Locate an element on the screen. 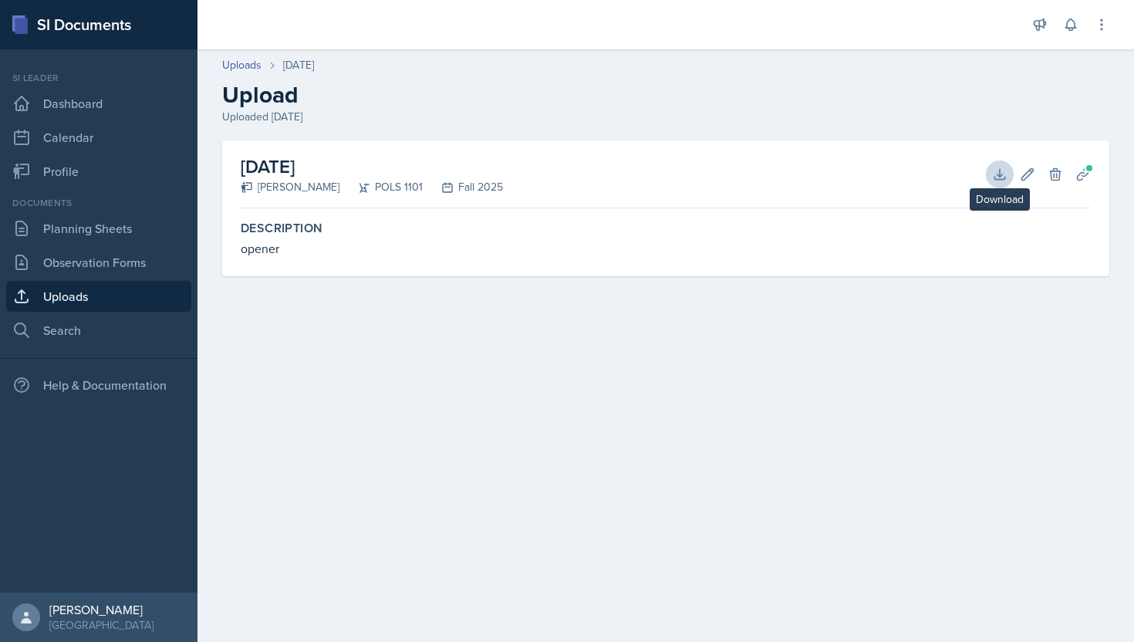 This screenshot has width=1134, height=642. div: Fall 2025 is located at coordinates (463, 187).